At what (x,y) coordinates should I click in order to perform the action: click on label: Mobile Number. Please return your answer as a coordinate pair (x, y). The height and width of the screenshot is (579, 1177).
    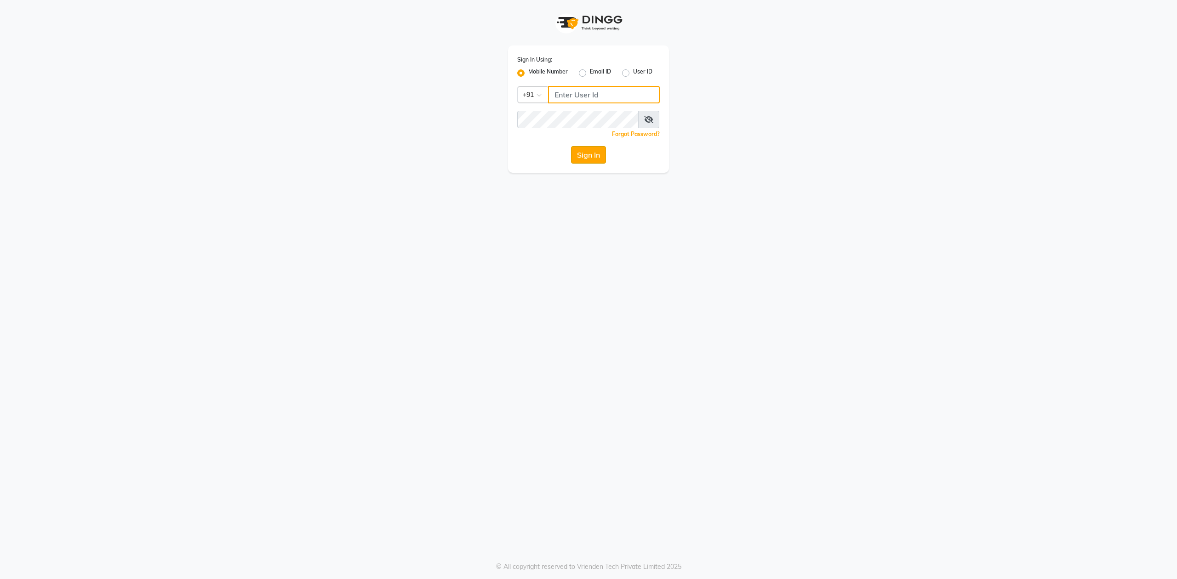
    Looking at the image, I should click on (548, 73).